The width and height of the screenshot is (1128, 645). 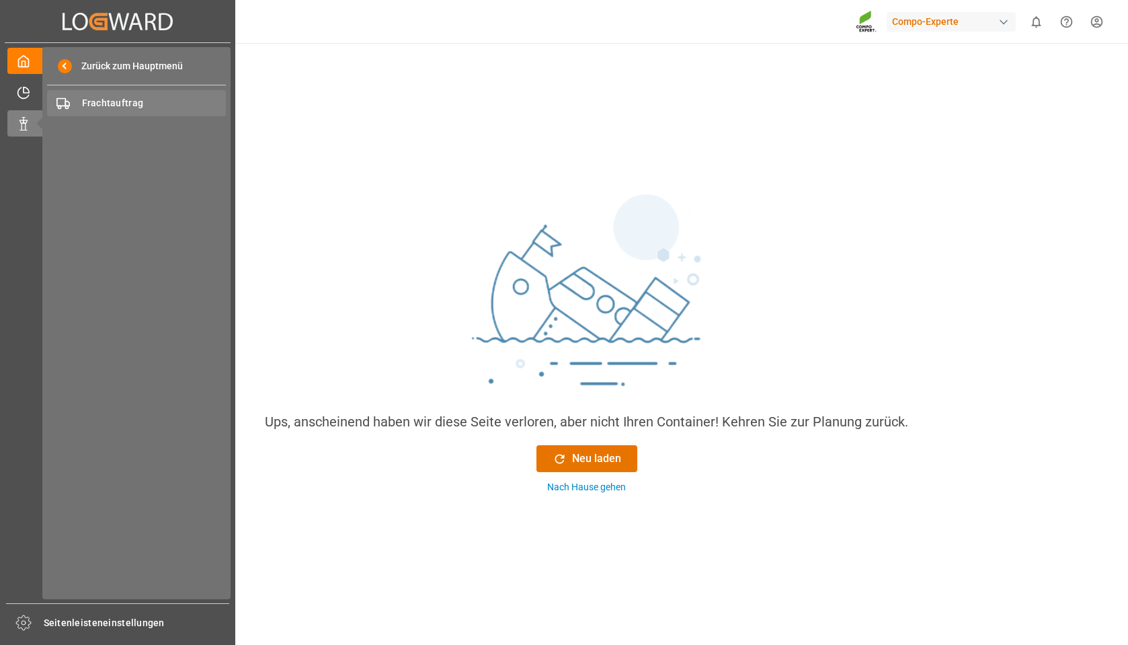 I want to click on font: Neu laden, so click(x=596, y=458).